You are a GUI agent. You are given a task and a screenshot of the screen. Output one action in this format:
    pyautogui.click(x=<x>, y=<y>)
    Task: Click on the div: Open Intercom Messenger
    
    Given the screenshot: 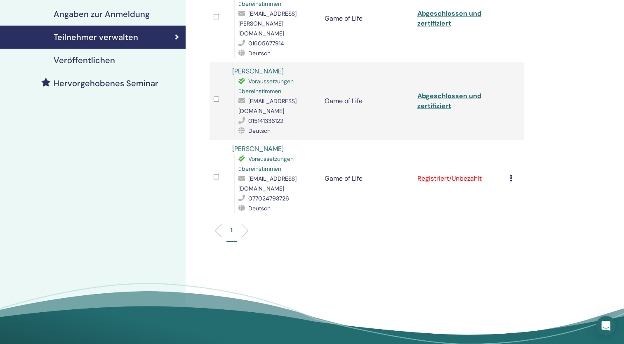 What is the action you would take?
    pyautogui.click(x=606, y=326)
    